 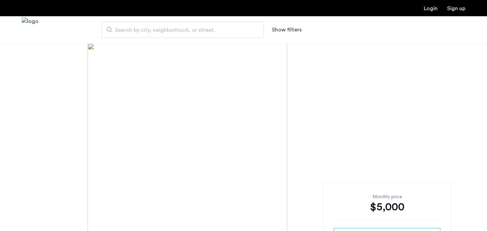 What do you see at coordinates (456, 8) in the screenshot?
I see `a: Registration` at bounding box center [456, 8].